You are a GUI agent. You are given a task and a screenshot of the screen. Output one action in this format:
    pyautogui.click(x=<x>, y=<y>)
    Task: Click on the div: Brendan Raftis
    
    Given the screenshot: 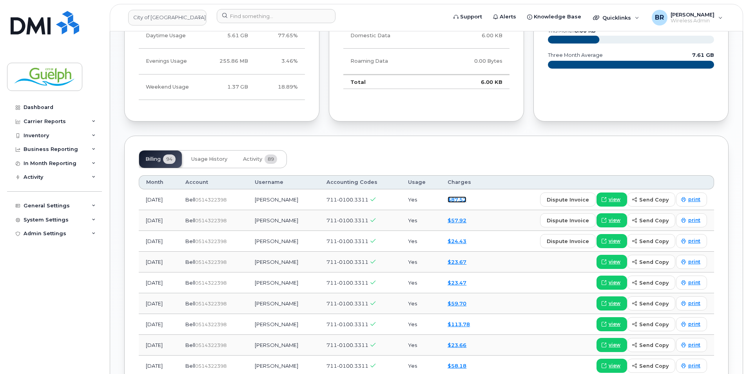 What is the action you would take?
    pyautogui.click(x=687, y=18)
    